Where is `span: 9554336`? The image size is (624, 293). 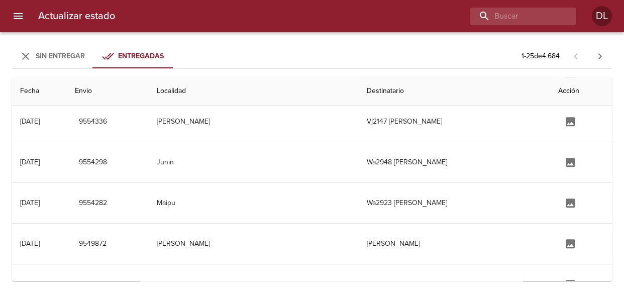 span: 9554336 is located at coordinates (93, 122).